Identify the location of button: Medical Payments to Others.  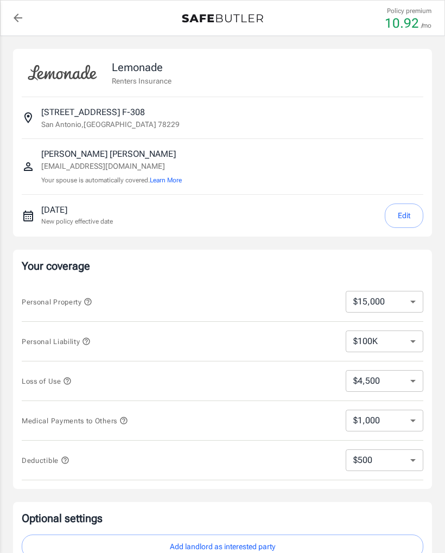
(75, 421).